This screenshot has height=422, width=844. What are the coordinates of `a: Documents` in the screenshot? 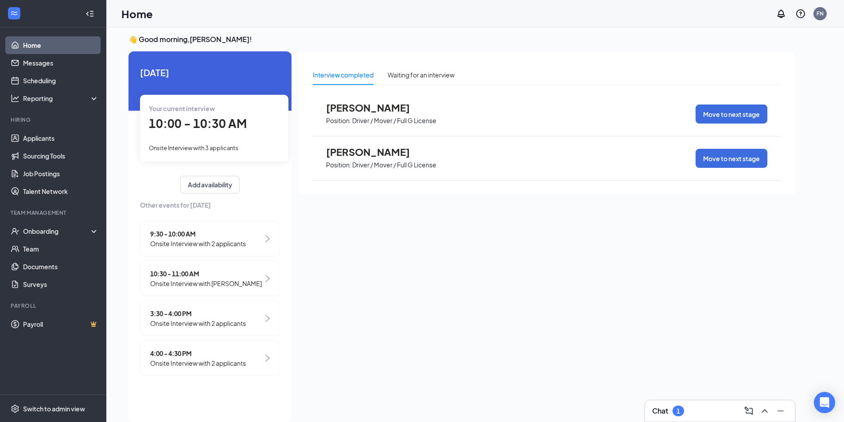 It's located at (61, 267).